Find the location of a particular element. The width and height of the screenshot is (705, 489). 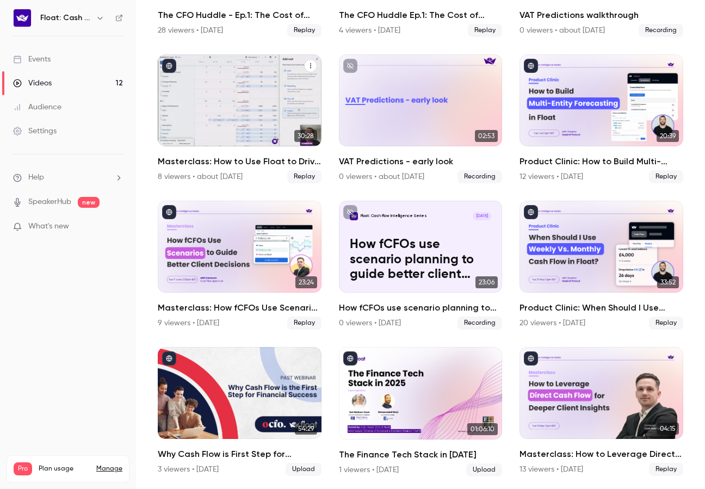

h2: The CFO Huddle Ep.1: The Cost of Clinging to the Past is located at coordinates (420, 15).